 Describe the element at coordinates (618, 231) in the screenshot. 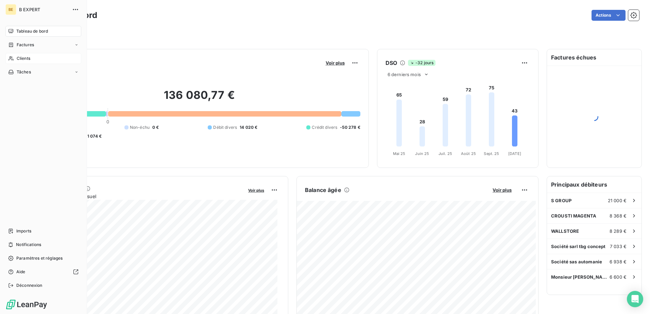

I see `span: 8 289 €` at that location.